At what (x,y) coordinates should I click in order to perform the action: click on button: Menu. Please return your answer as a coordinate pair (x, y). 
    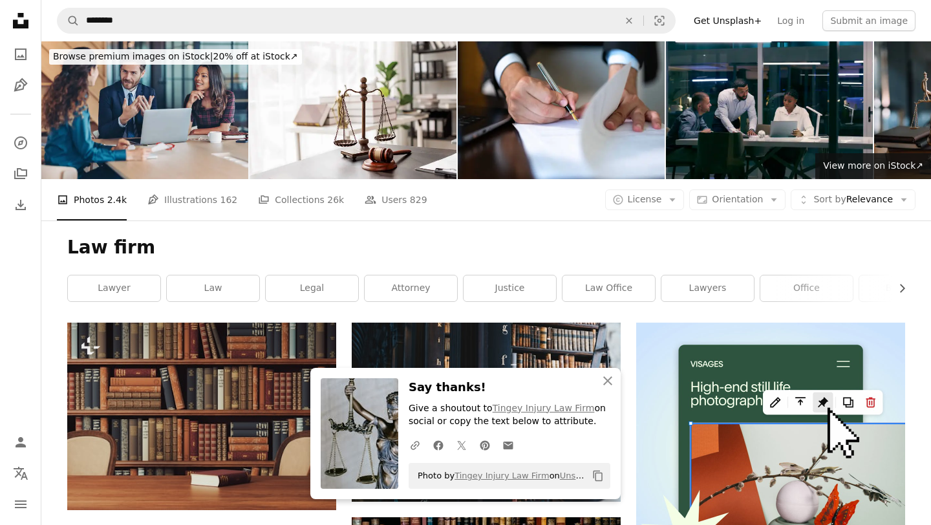
    Looking at the image, I should click on (21, 505).